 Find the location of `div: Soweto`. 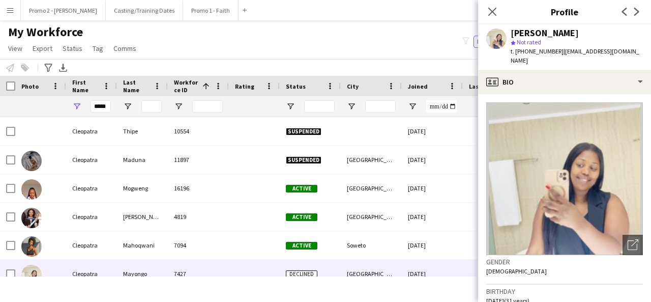

div: Soweto is located at coordinates (371, 245).